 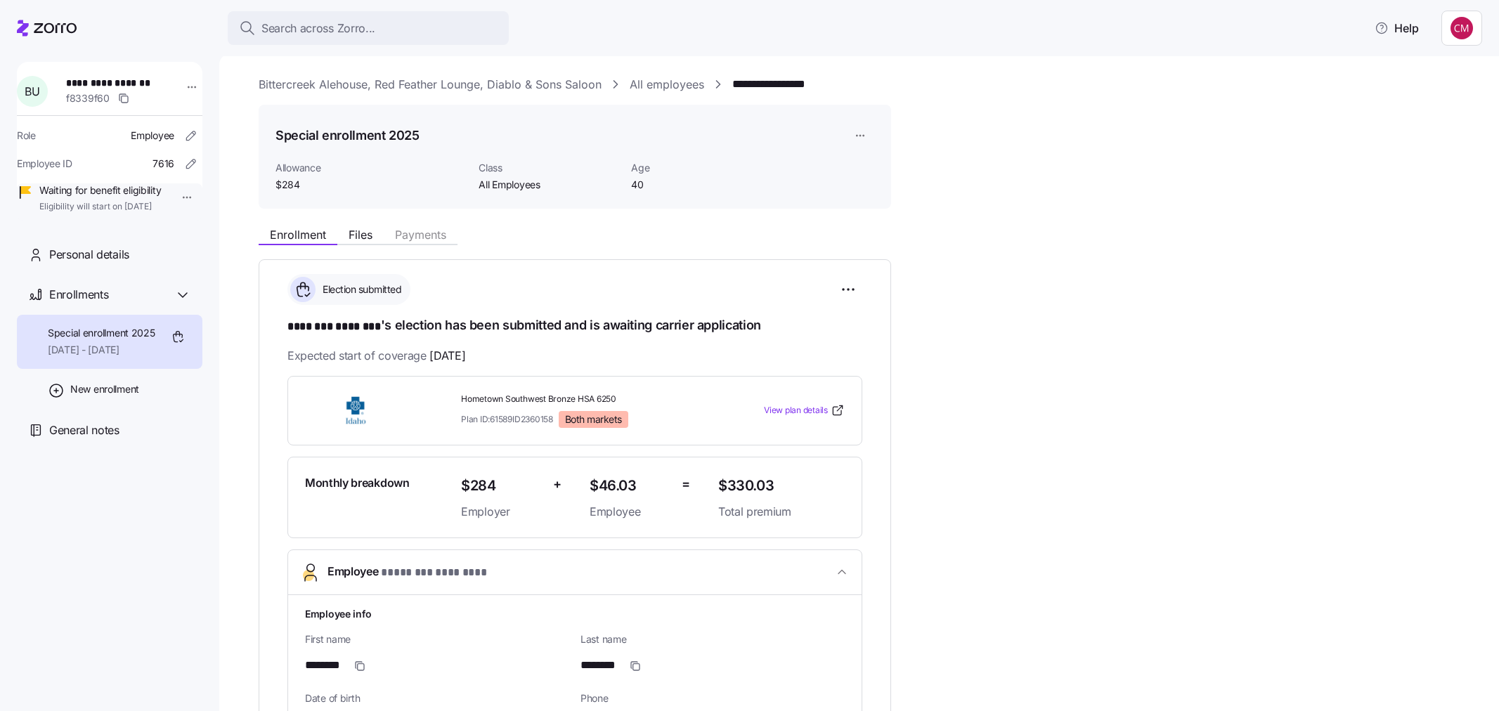 I want to click on span: First name, so click(x=437, y=640).